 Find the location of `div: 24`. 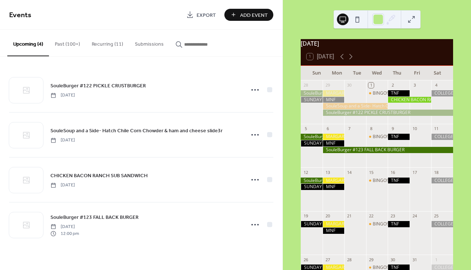

div: 24 is located at coordinates (414, 216).